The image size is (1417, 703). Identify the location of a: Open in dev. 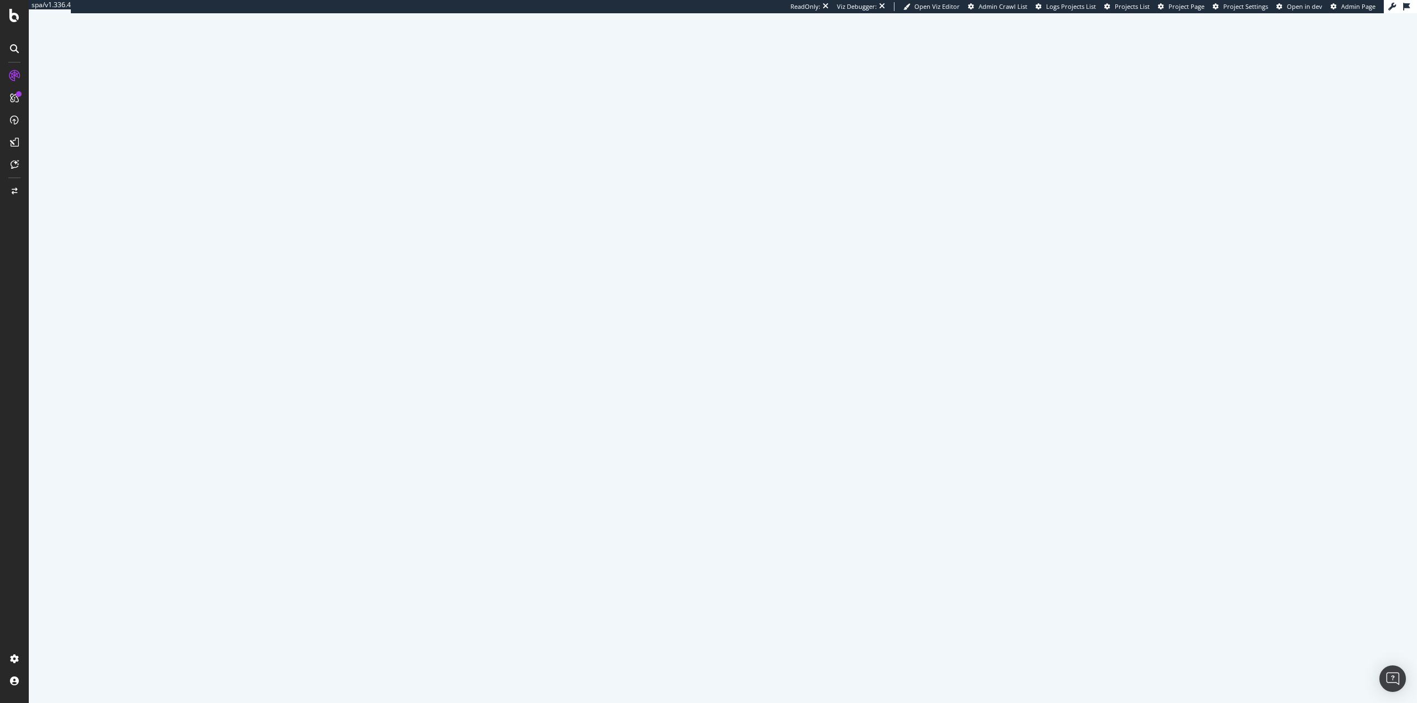
(1299, 7).